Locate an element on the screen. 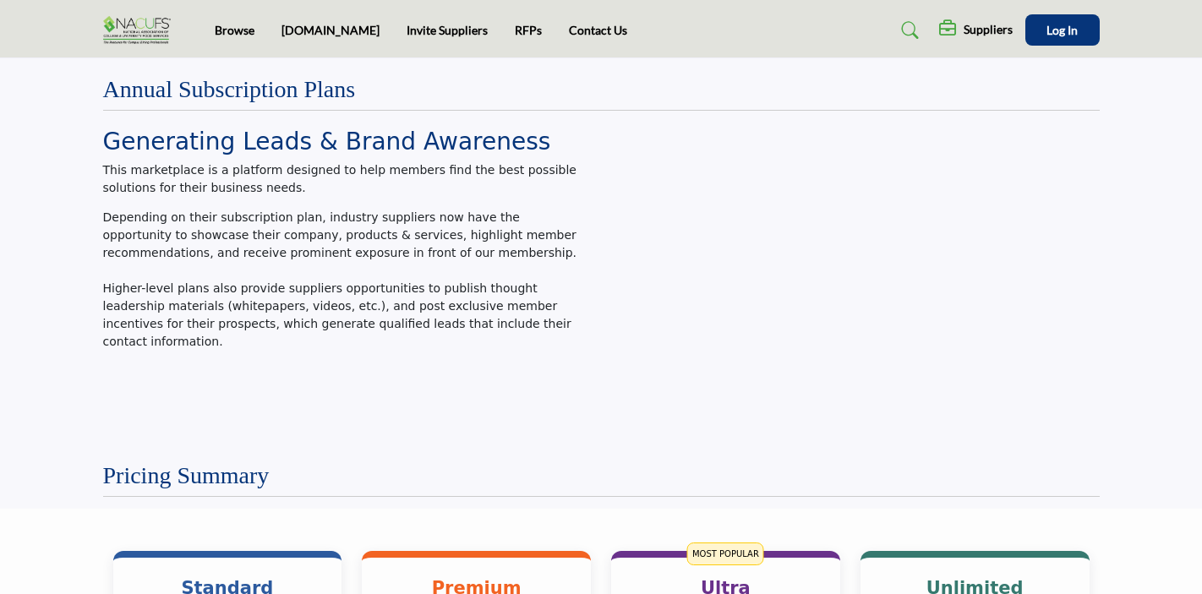 This screenshot has height=594, width=1202. h5: Suppliers is located at coordinates (988, 30).